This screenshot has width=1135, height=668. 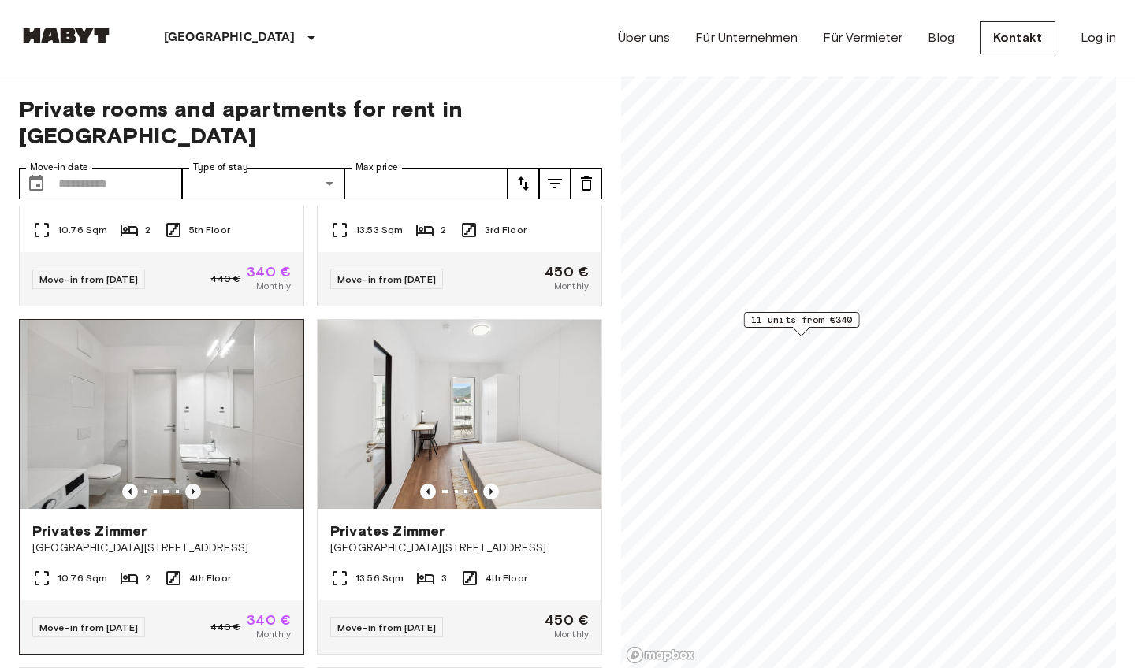 What do you see at coordinates (801, 324) in the screenshot?
I see `div: Map marker` at bounding box center [801, 324].